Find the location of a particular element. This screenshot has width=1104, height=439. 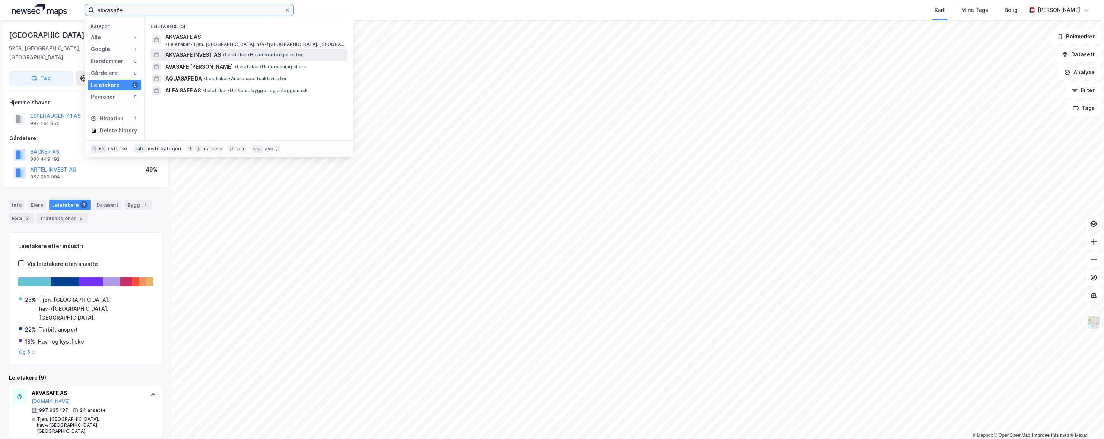

div: 880 449 192 is located at coordinates (45, 159).